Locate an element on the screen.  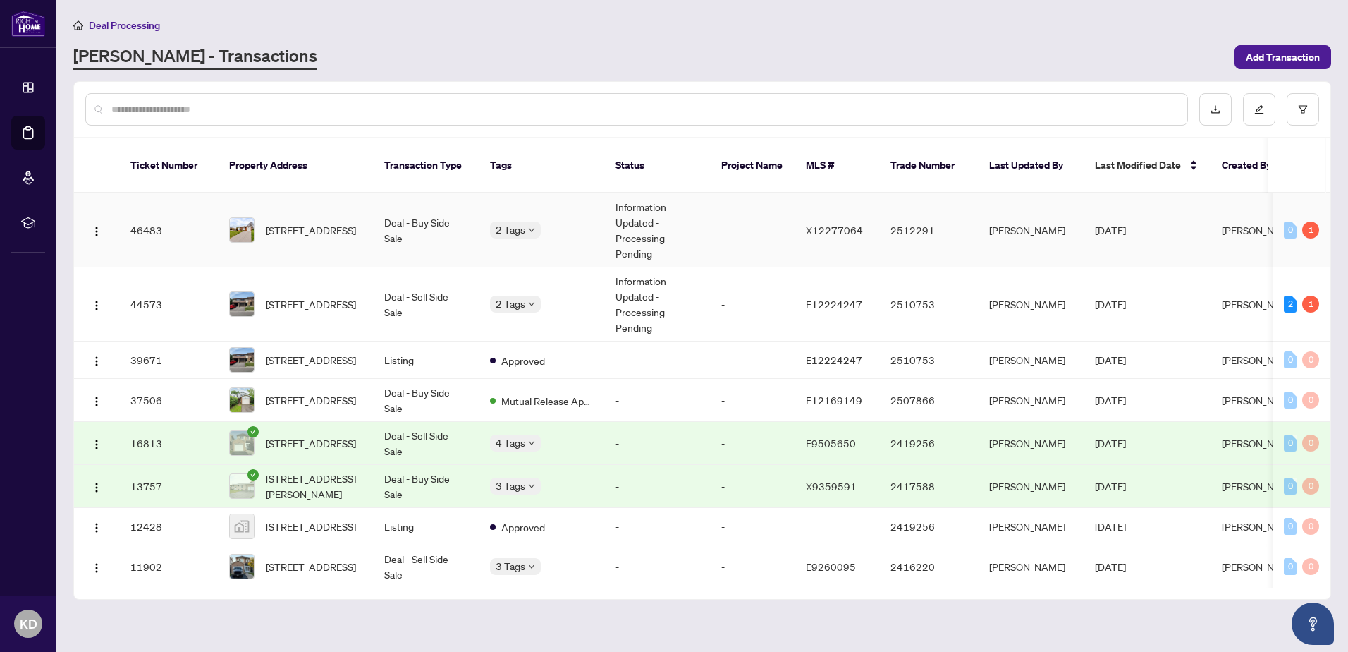
img: logo is located at coordinates (28, 23).